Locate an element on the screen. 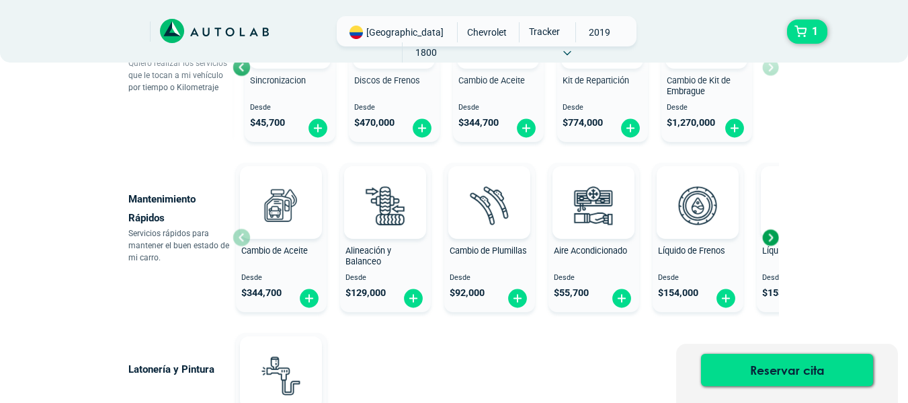  button: Líquido de Frenos Desde $154,000 is located at coordinates (698, 237).